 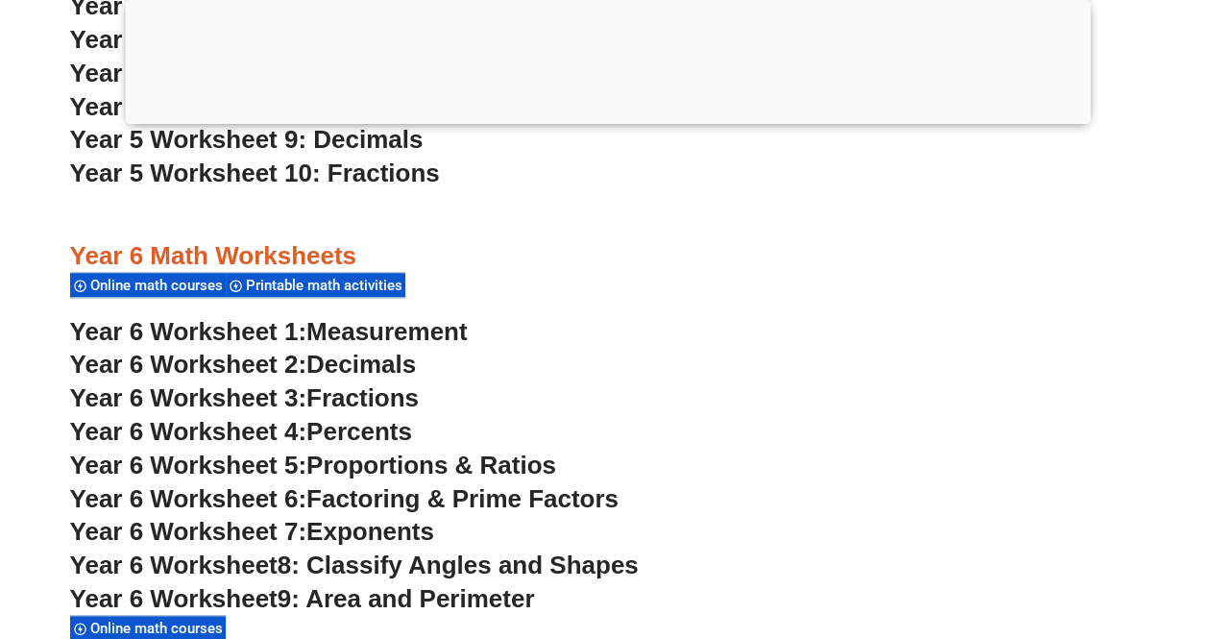 I want to click on div: Online math courses, so click(x=148, y=284).